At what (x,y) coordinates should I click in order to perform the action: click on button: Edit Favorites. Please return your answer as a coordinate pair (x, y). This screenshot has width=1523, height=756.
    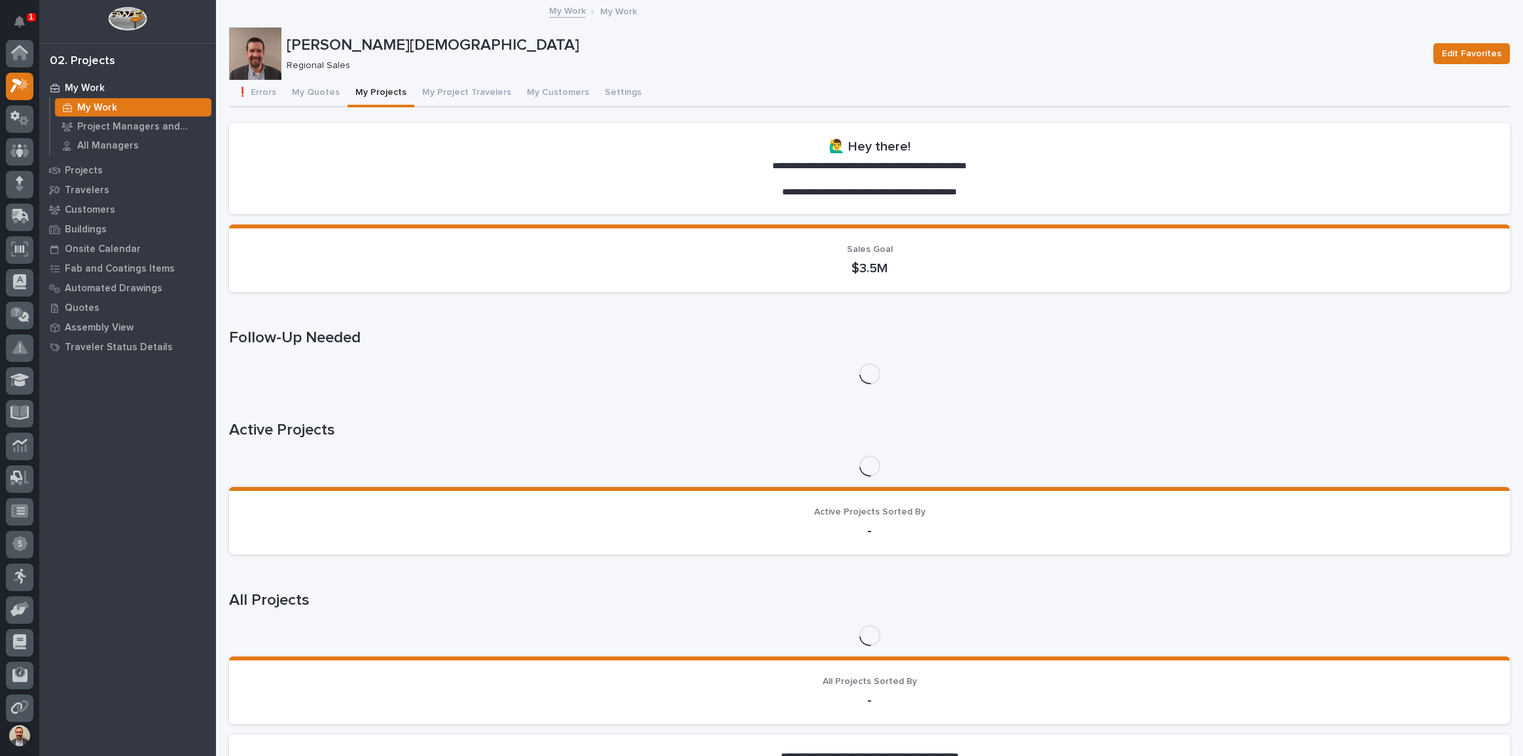
    Looking at the image, I should click on (1471, 54).